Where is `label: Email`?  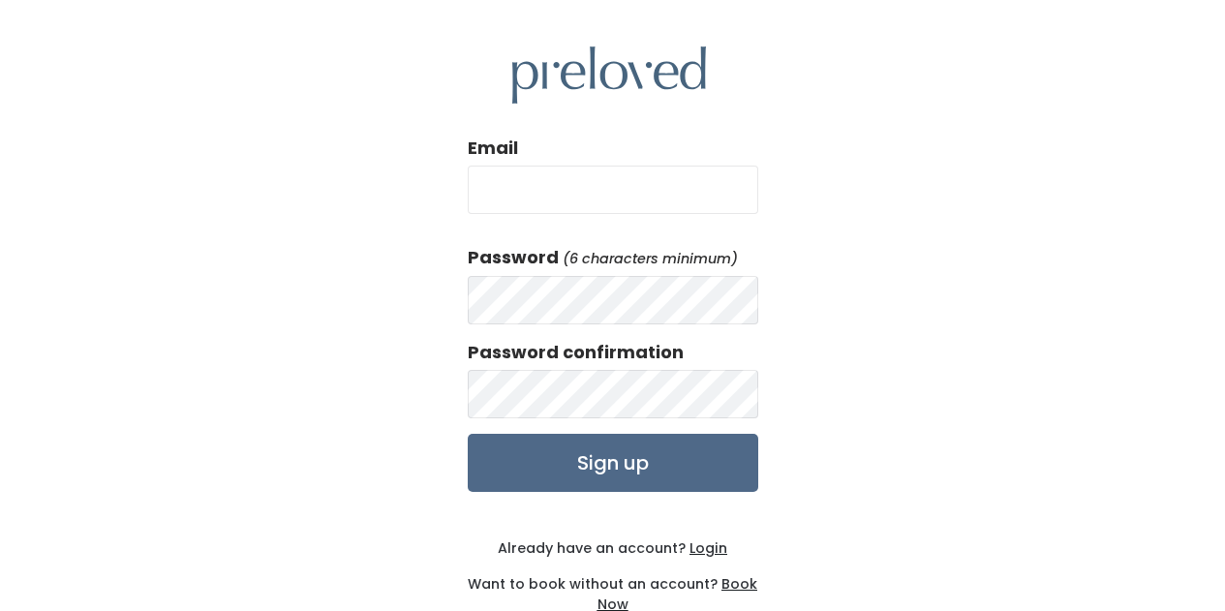 label: Email is located at coordinates (493, 148).